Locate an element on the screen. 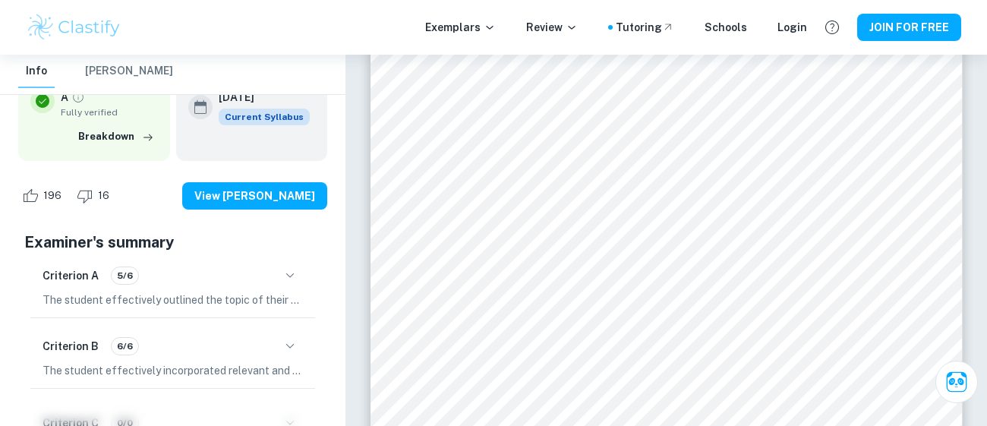  h6: Criterion A is located at coordinates (71, 276).